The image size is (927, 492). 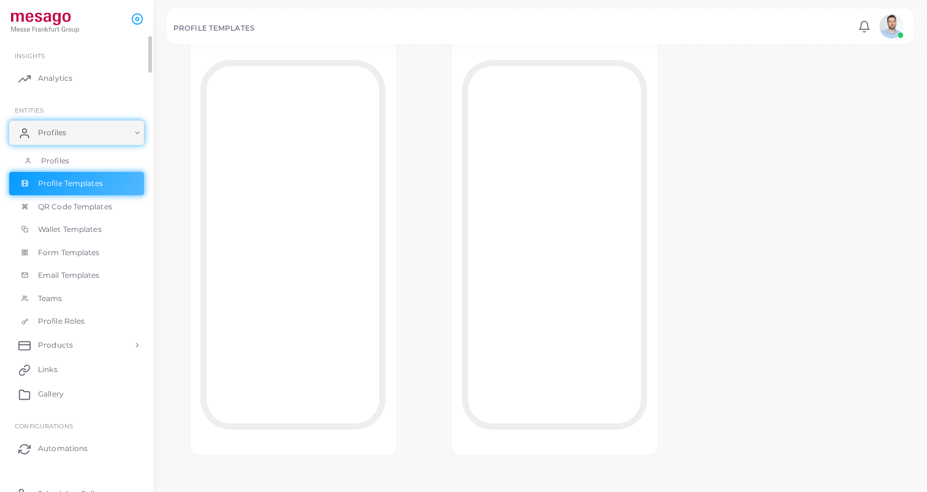 I want to click on span: Analytics, so click(x=55, y=78).